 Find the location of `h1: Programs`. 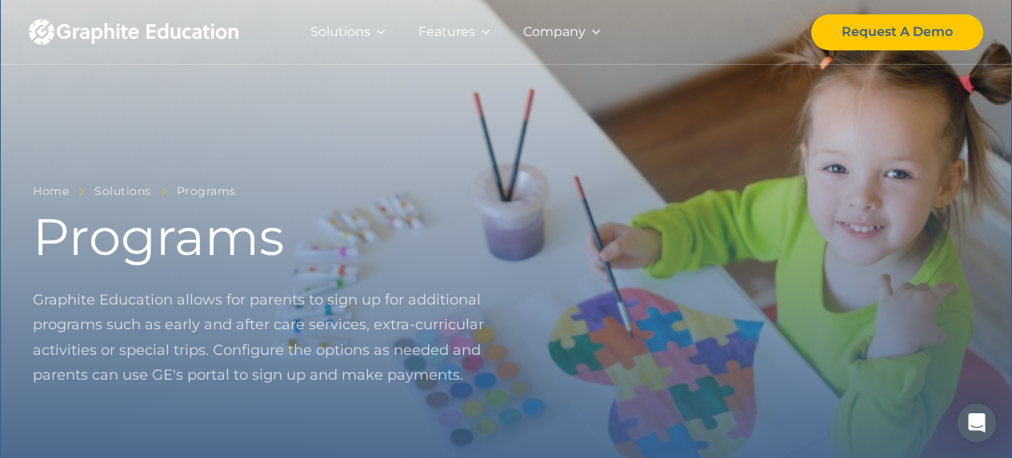

h1: Programs is located at coordinates (269, 237).